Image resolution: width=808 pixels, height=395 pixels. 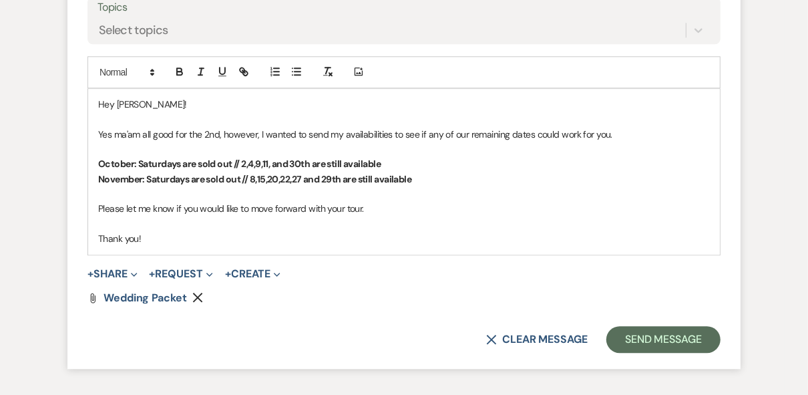 I want to click on button: Send Message, so click(x=663, y=339).